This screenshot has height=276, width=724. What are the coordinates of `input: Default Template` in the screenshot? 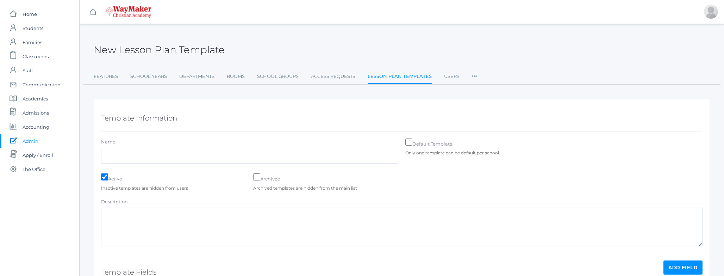 It's located at (409, 142).